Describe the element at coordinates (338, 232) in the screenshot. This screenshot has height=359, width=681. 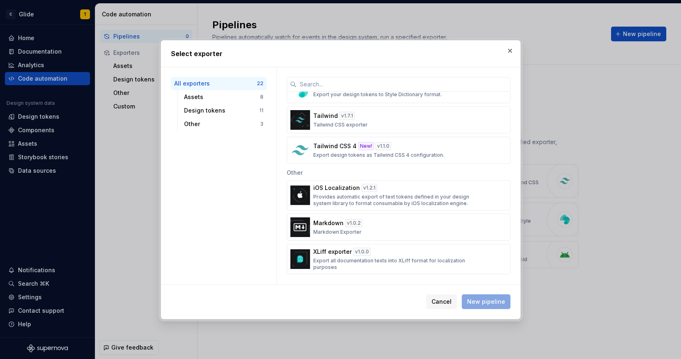
I see `p: Markdown Exporter` at that location.